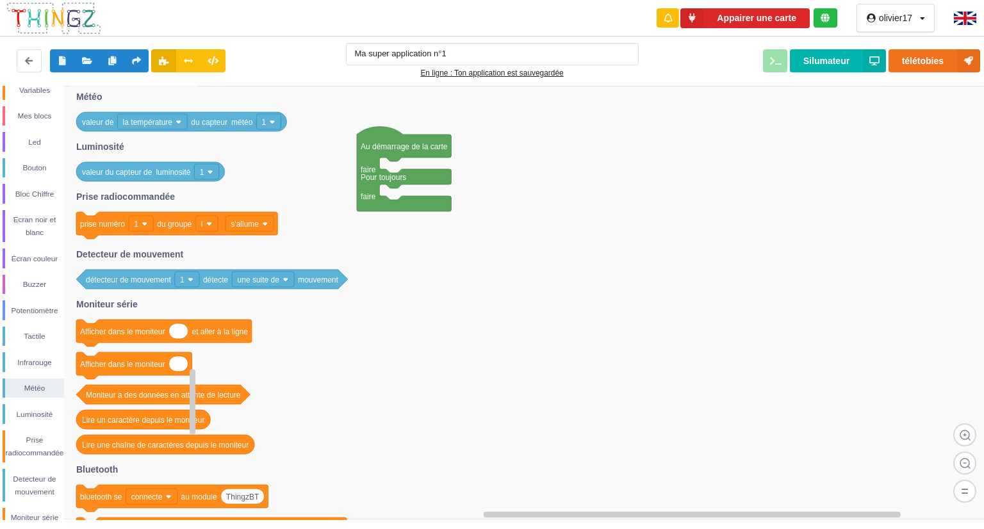  I want to click on div: En ligne : Ton application est sauvegardée, so click(492, 73).